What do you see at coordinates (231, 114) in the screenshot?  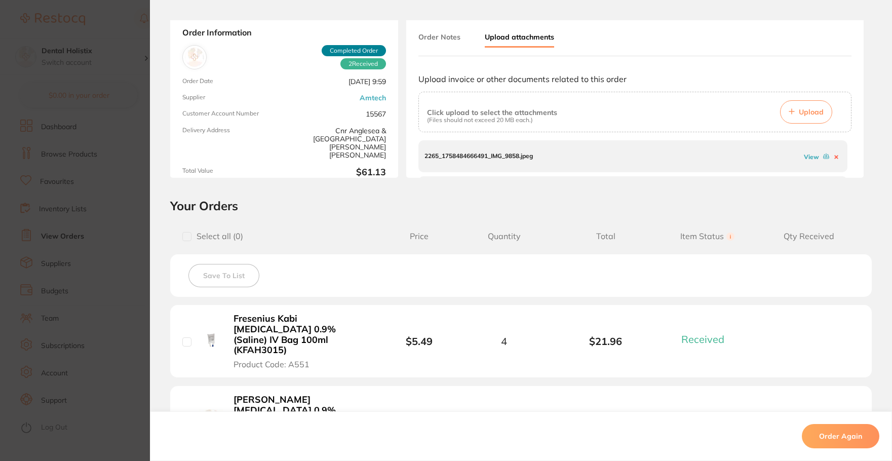 I see `span: Customer Account Number` at bounding box center [231, 114].